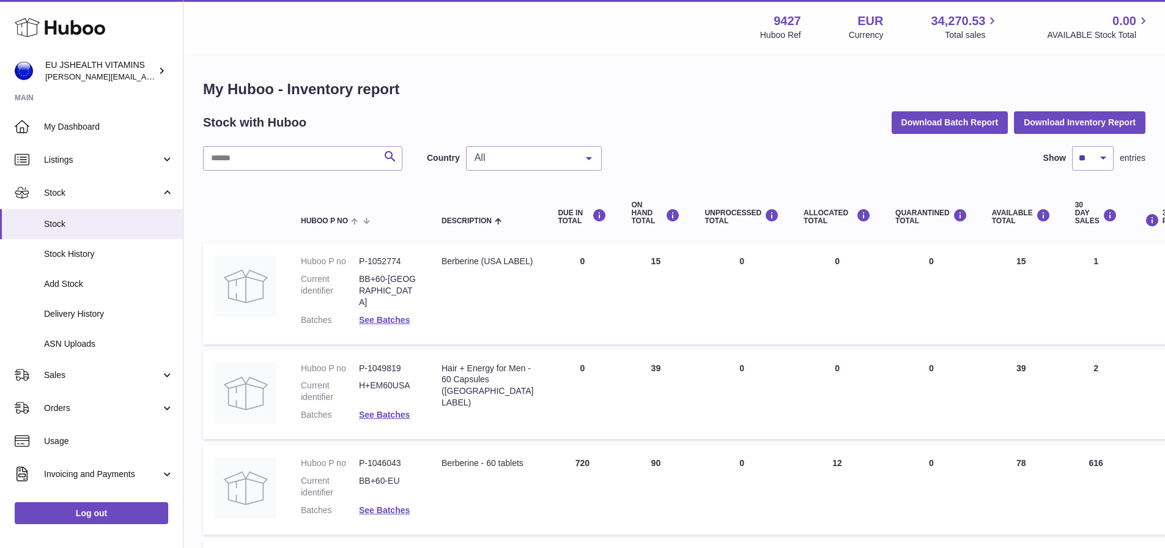 The height and width of the screenshot is (548, 1165). What do you see at coordinates (109, 284) in the screenshot?
I see `span: Add Stock` at bounding box center [109, 284].